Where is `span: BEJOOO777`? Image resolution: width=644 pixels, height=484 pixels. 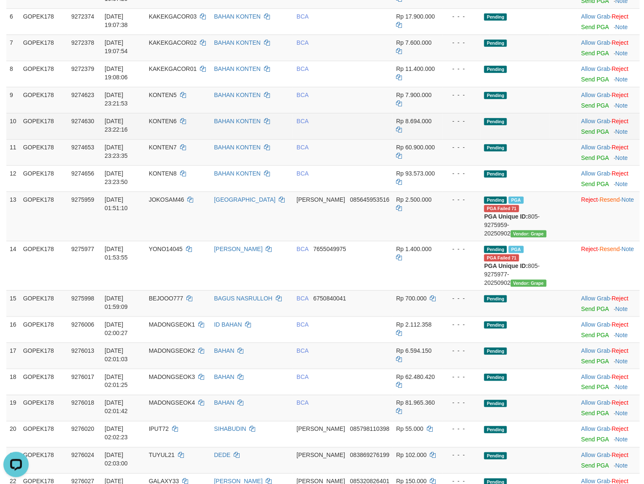 span: BEJOOO777 is located at coordinates (166, 298).